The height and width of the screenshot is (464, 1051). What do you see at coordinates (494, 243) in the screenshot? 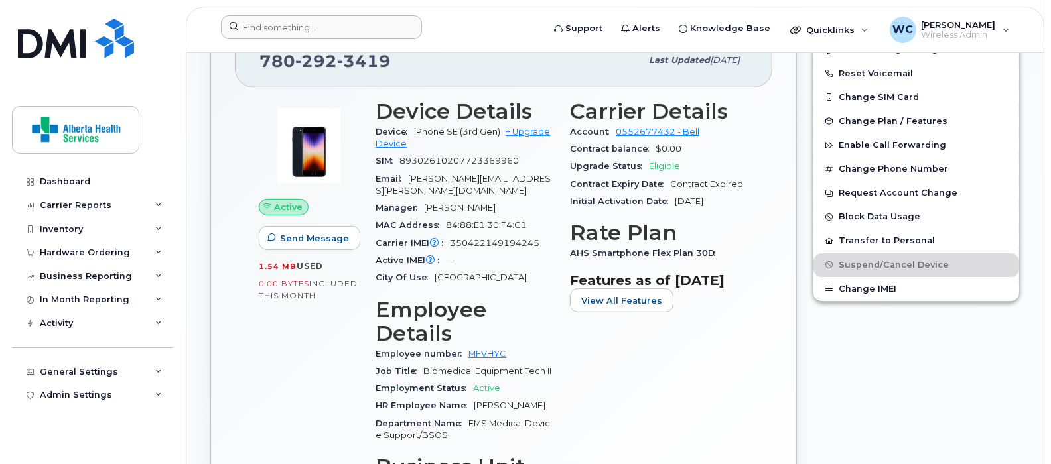
I see `span: 350422149194245` at bounding box center [494, 243].